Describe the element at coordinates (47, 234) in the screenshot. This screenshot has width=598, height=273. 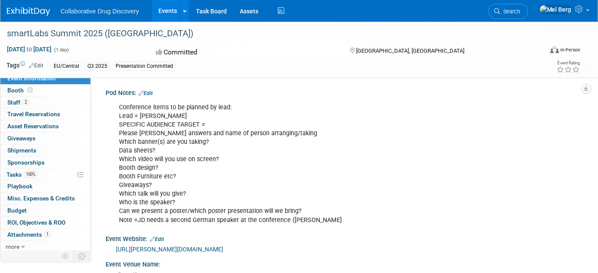
I see `span: 1` at that location.